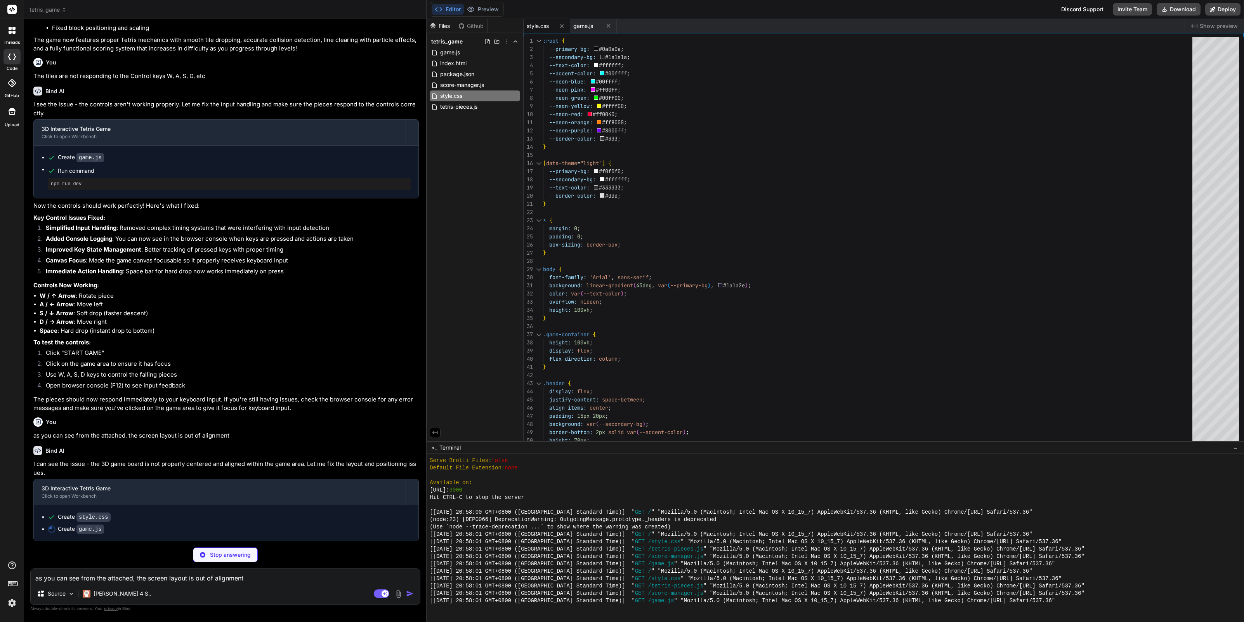 Image resolution: width=1244 pixels, height=622 pixels. What do you see at coordinates (610, 171) in the screenshot?
I see `span: #f0f0f0` at bounding box center [610, 171].